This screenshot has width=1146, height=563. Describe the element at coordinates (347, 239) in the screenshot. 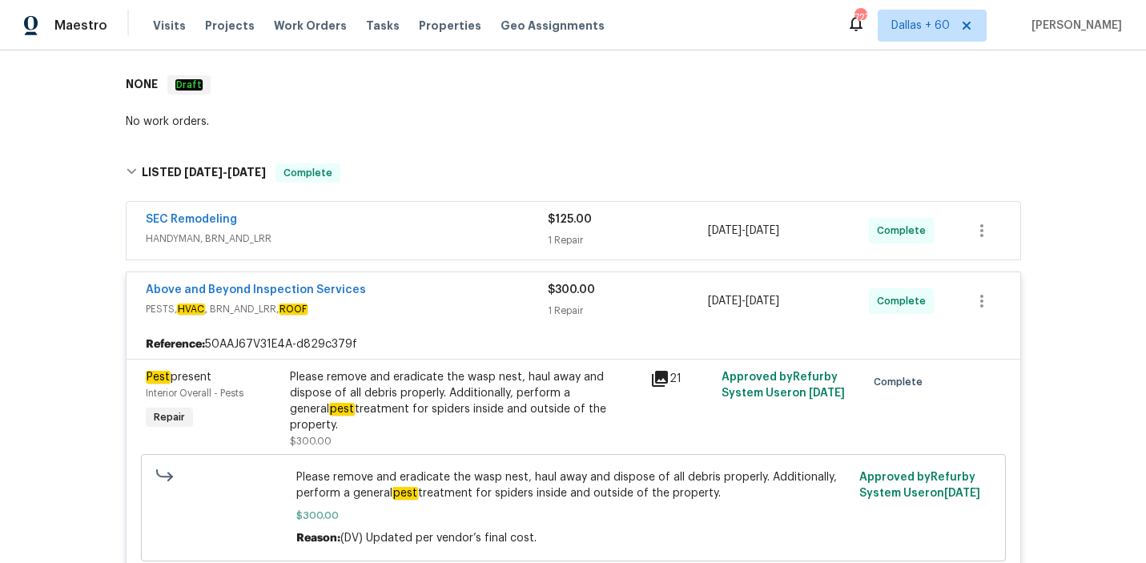

I see `span: HANDYMAN, BRN_AND_LRR` at that location.